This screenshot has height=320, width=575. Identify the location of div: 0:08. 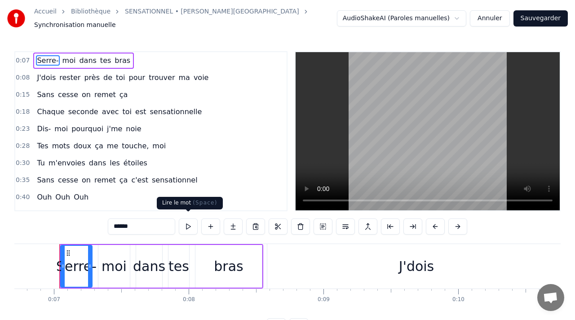
(189, 300).